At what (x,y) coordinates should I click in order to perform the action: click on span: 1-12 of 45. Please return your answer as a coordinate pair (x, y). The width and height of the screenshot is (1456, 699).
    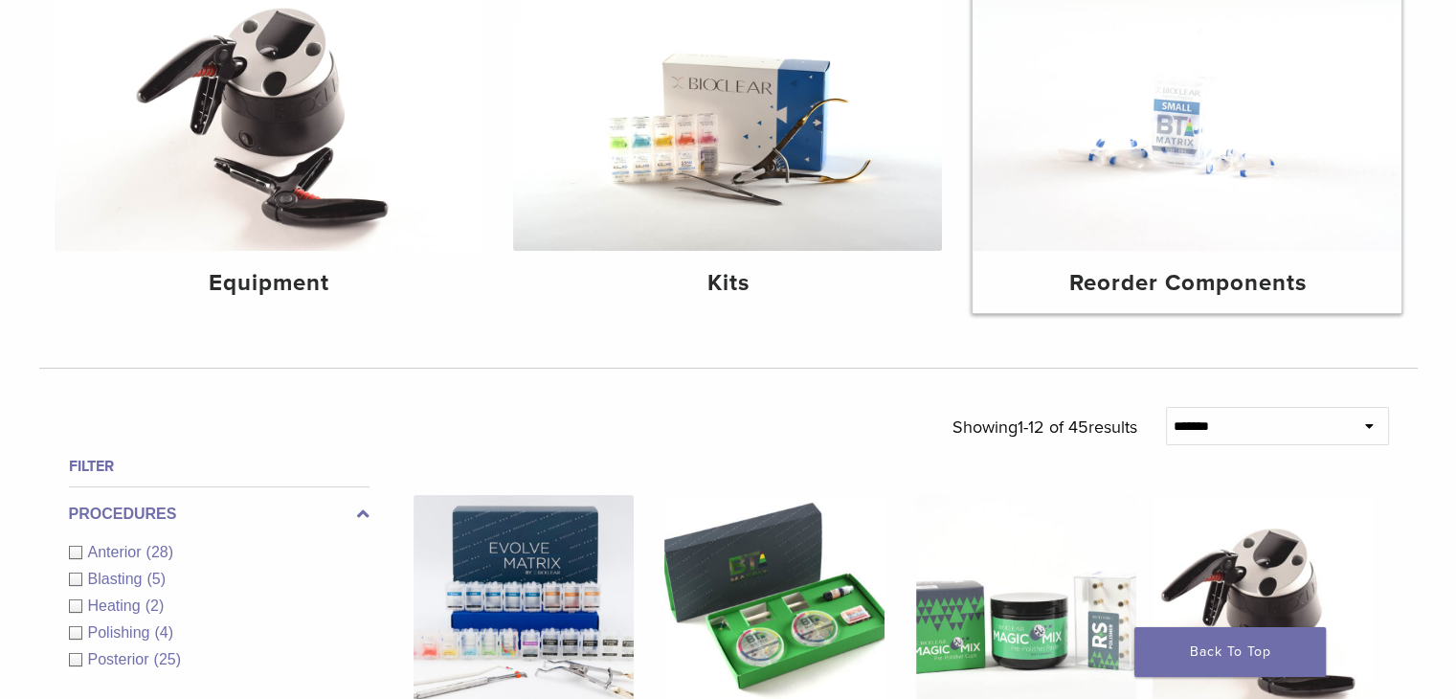
    Looking at the image, I should click on (1053, 427).